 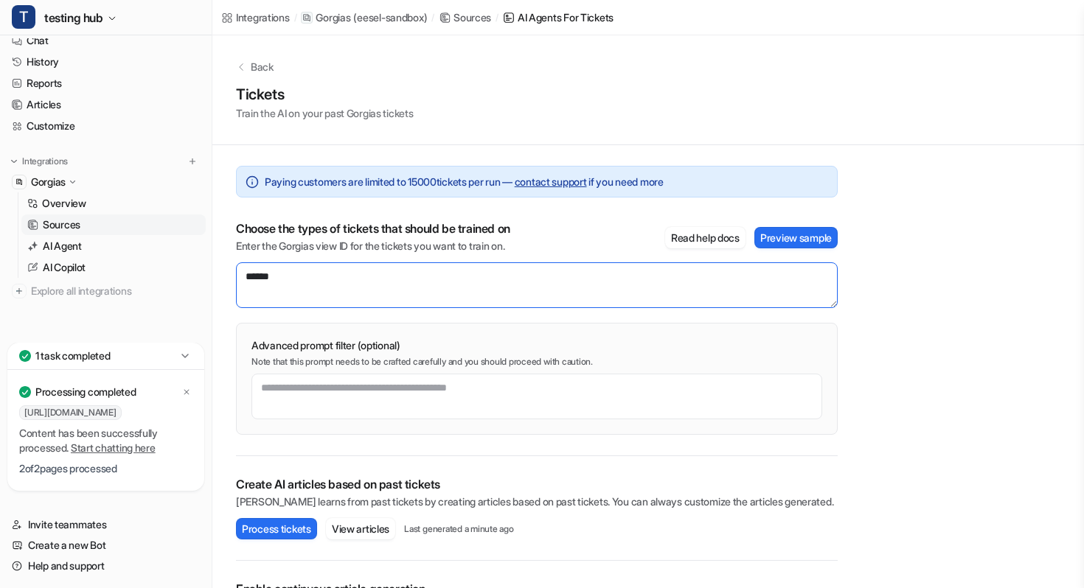 What do you see at coordinates (105, 83) in the screenshot?
I see `a: Reports` at bounding box center [105, 83].